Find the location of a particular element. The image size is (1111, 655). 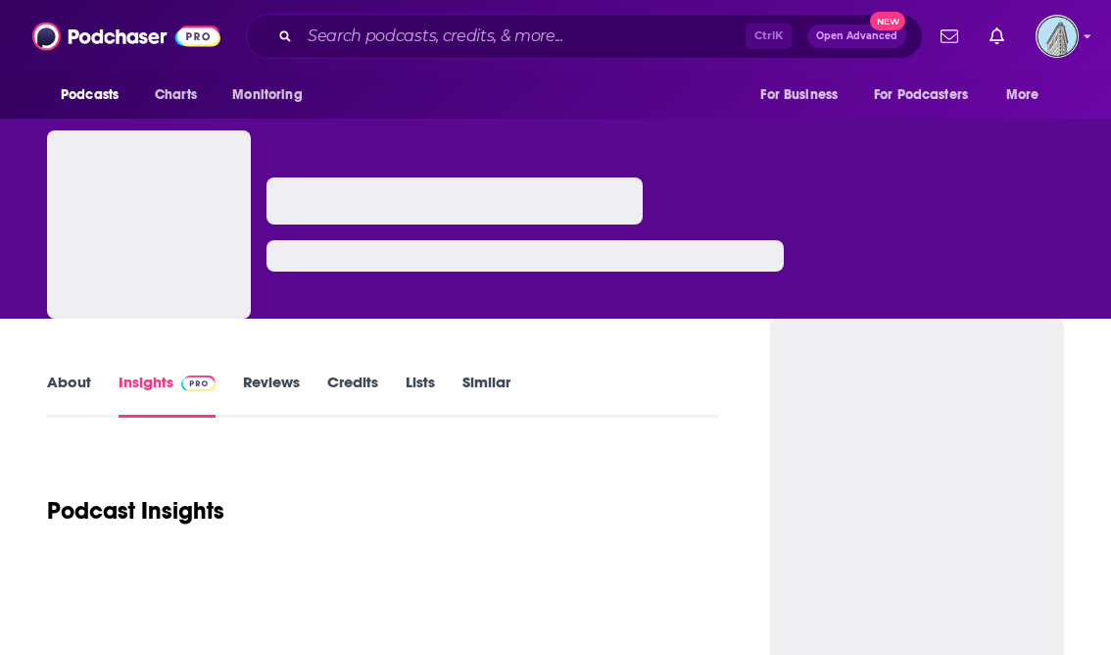

button: Open AdvancedNew is located at coordinates (856, 36).